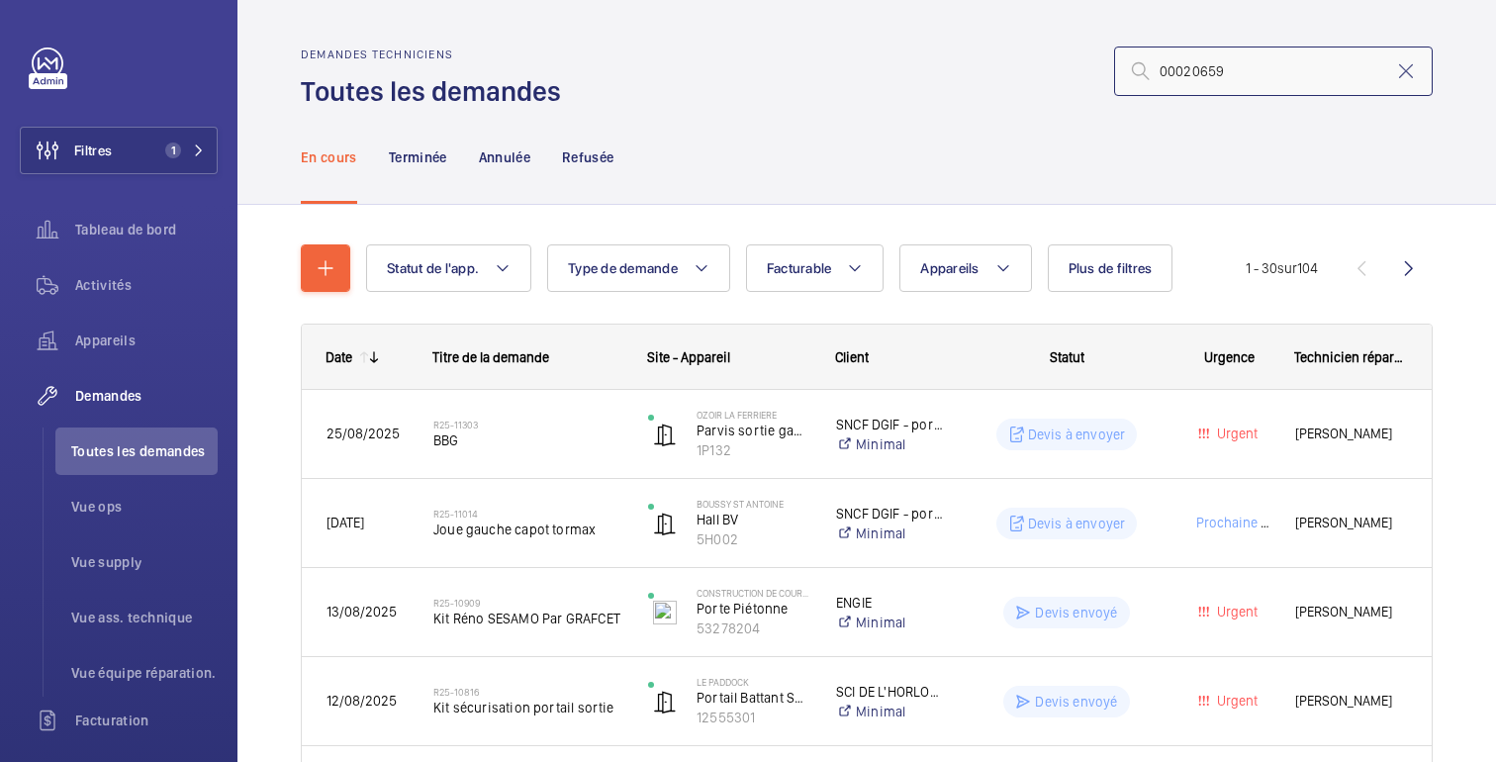 The height and width of the screenshot is (762, 1496). What do you see at coordinates (638, 268) in the screenshot?
I see `button: Type de demande` at bounding box center [638, 268].